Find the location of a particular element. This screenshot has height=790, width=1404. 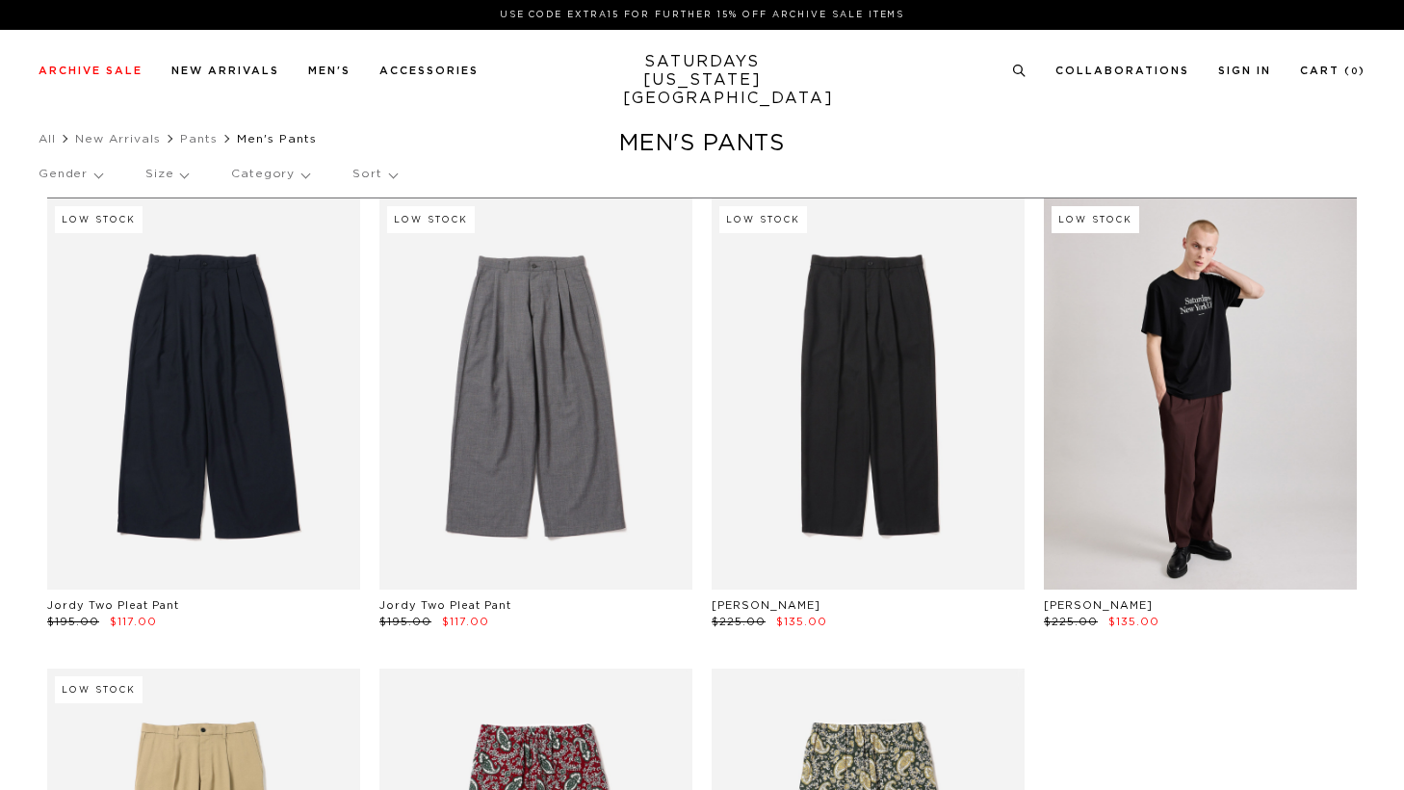

a: All is located at coordinates (47, 139).